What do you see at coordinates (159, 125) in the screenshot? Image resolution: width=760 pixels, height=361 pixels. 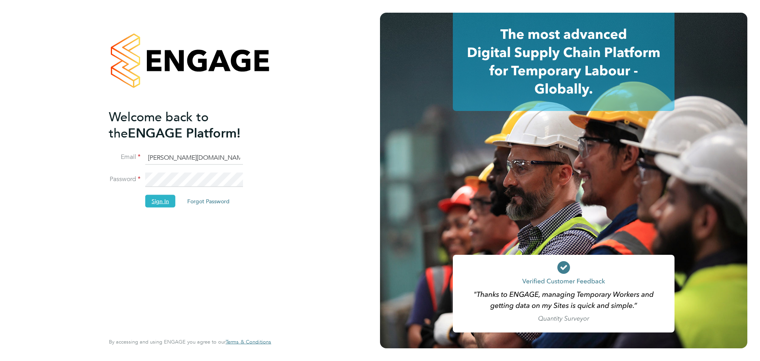 I see `span: Welcome back to the` at bounding box center [159, 125].